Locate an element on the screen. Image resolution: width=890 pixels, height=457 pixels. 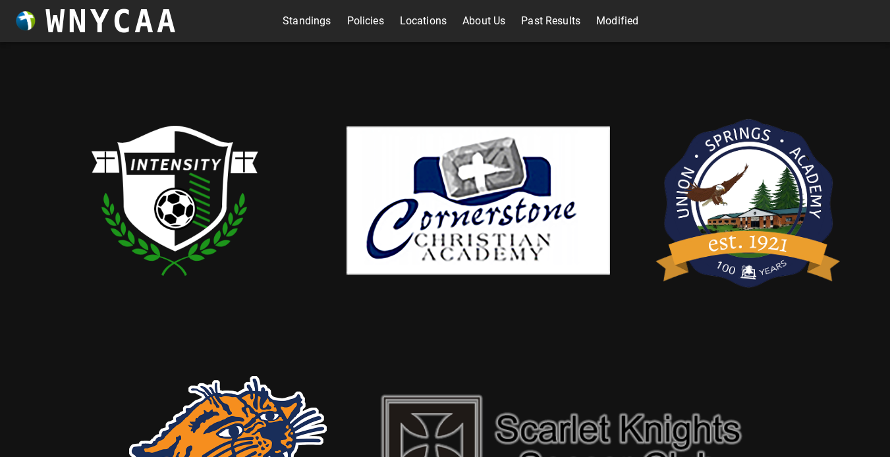
img: cornerstone.png is located at coordinates (478, 200).